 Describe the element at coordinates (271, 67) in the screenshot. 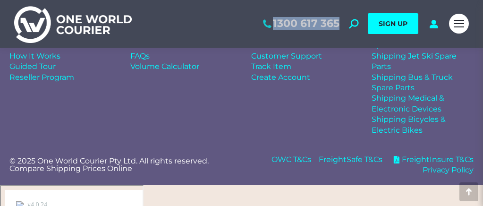

I see `span: Track Item` at that location.